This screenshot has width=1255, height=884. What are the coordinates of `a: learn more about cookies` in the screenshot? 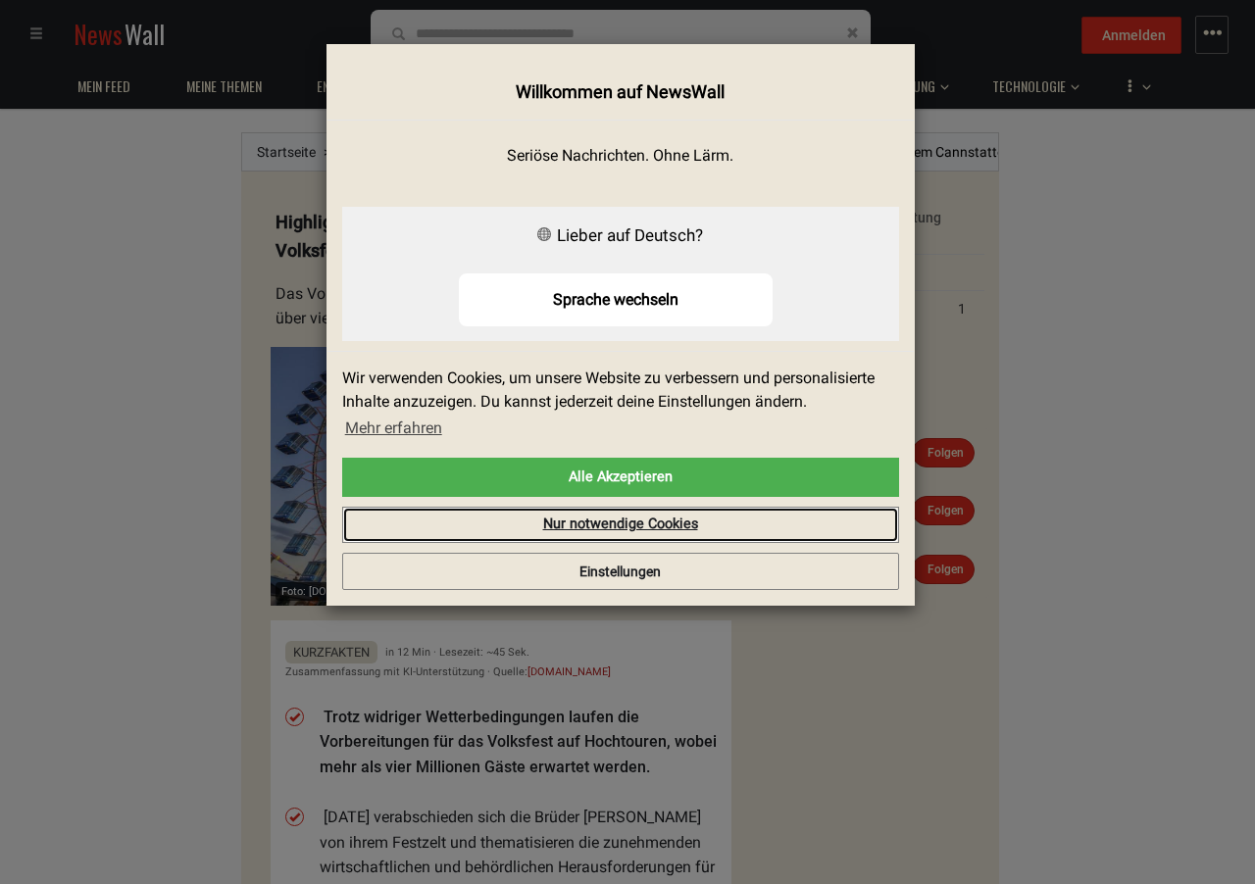 It's located at (393, 428).